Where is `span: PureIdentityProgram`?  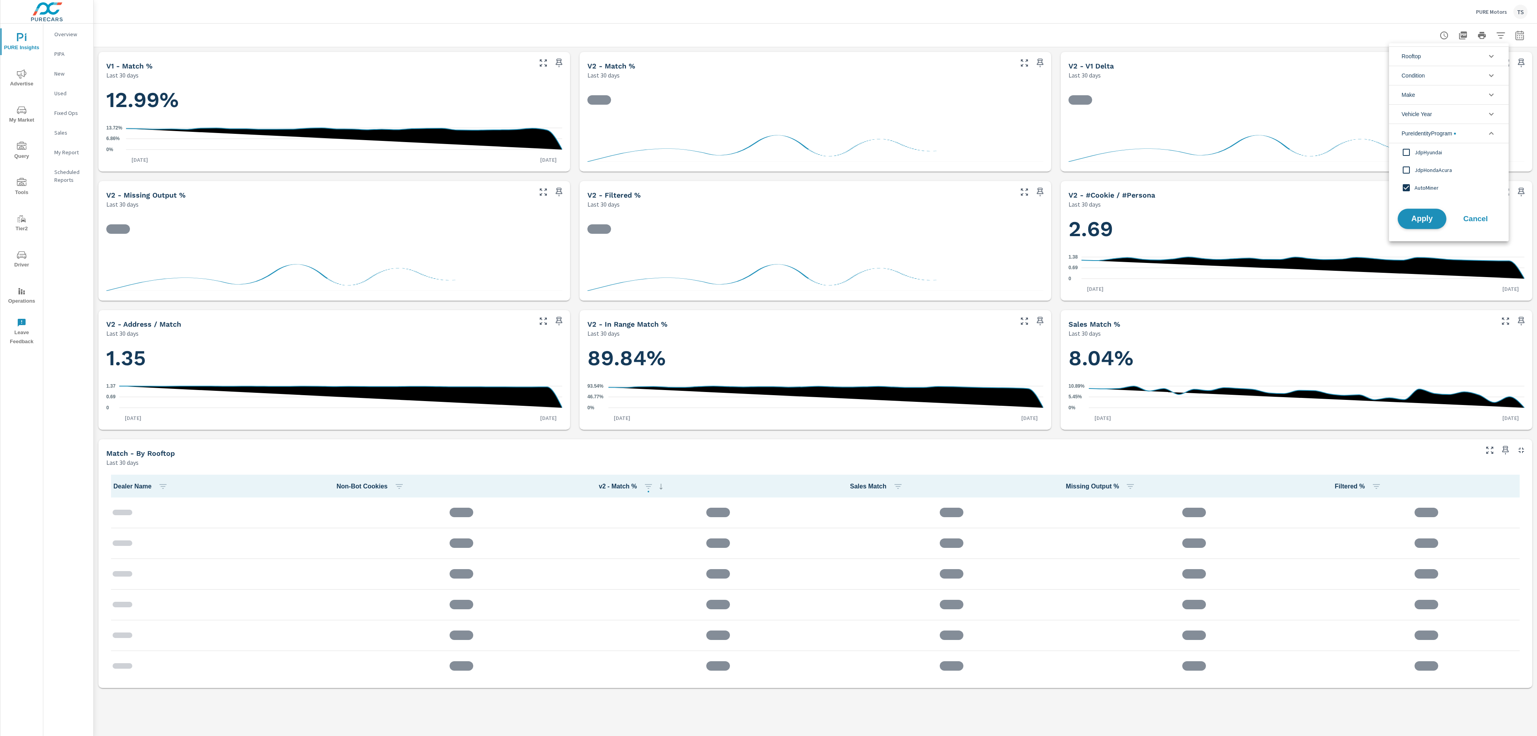
span: PureIdentityProgram is located at coordinates (1428, 133).